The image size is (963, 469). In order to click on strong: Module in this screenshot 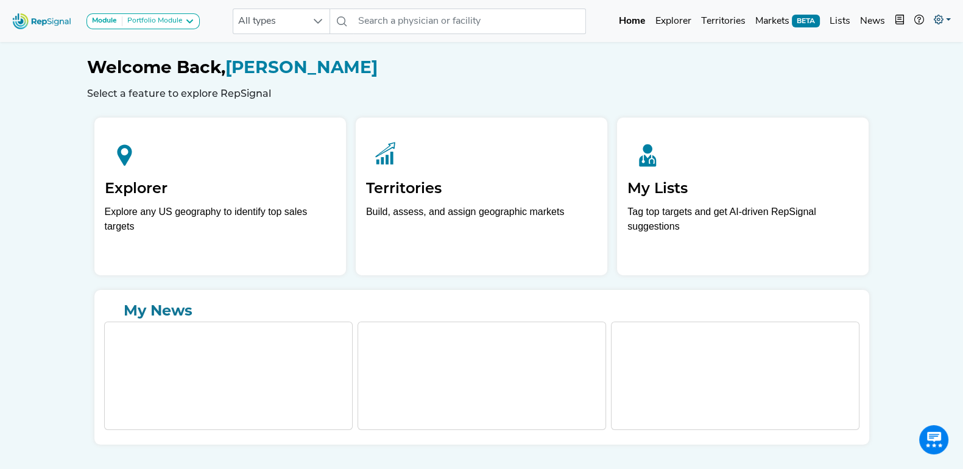, I will do `click(104, 21)`.